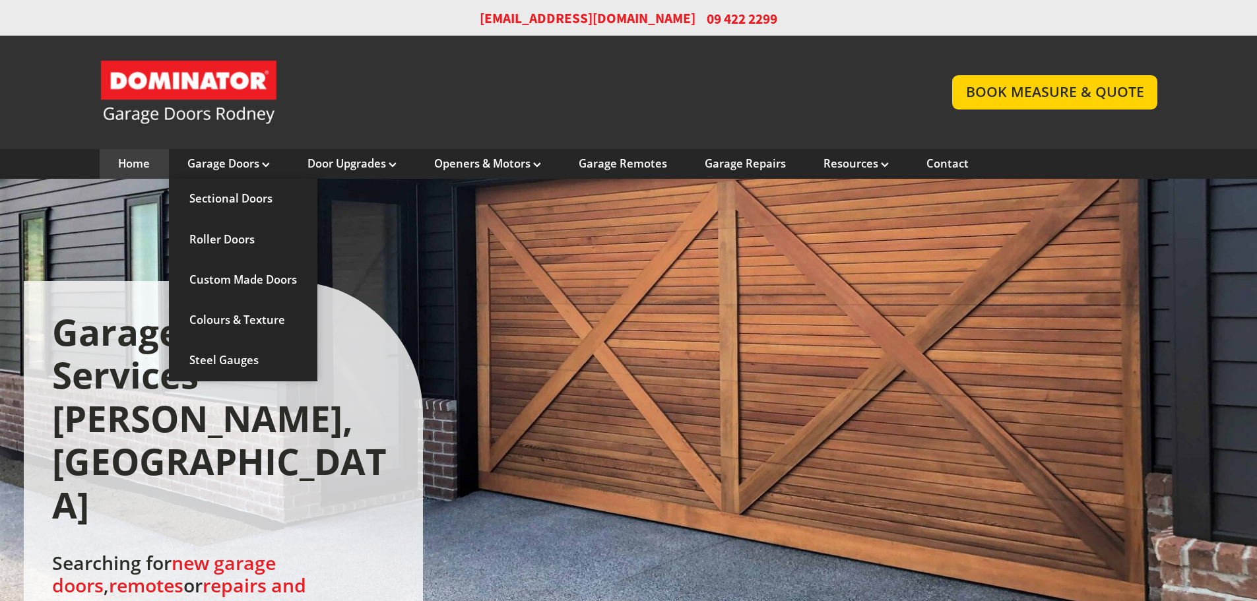  Describe the element at coordinates (146, 585) in the screenshot. I see `a: remotes` at that location.